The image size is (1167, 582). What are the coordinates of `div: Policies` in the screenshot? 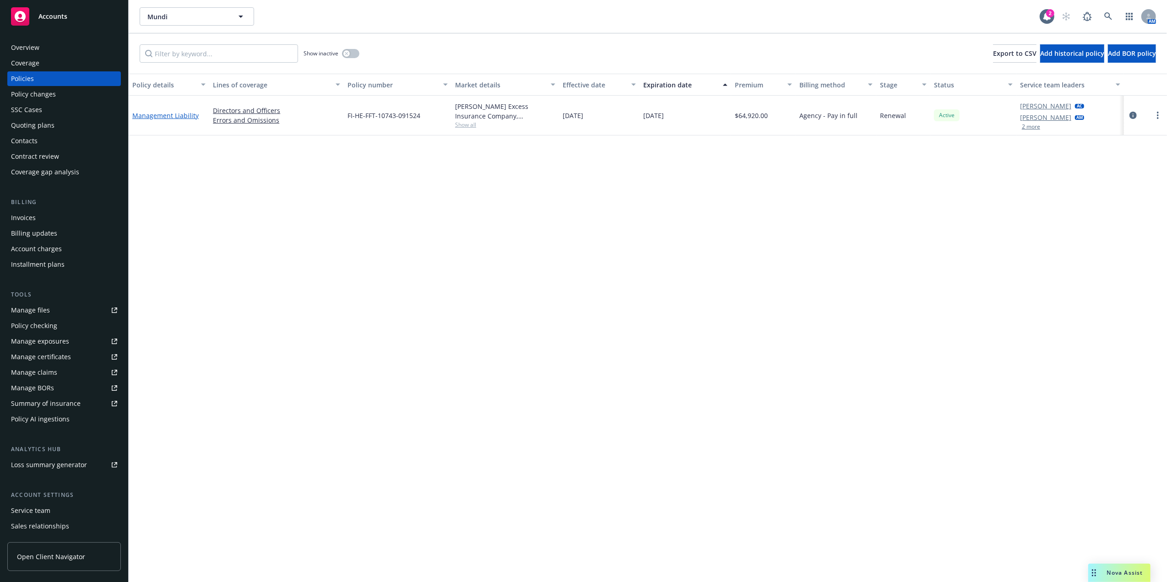 It's located at (22, 79).